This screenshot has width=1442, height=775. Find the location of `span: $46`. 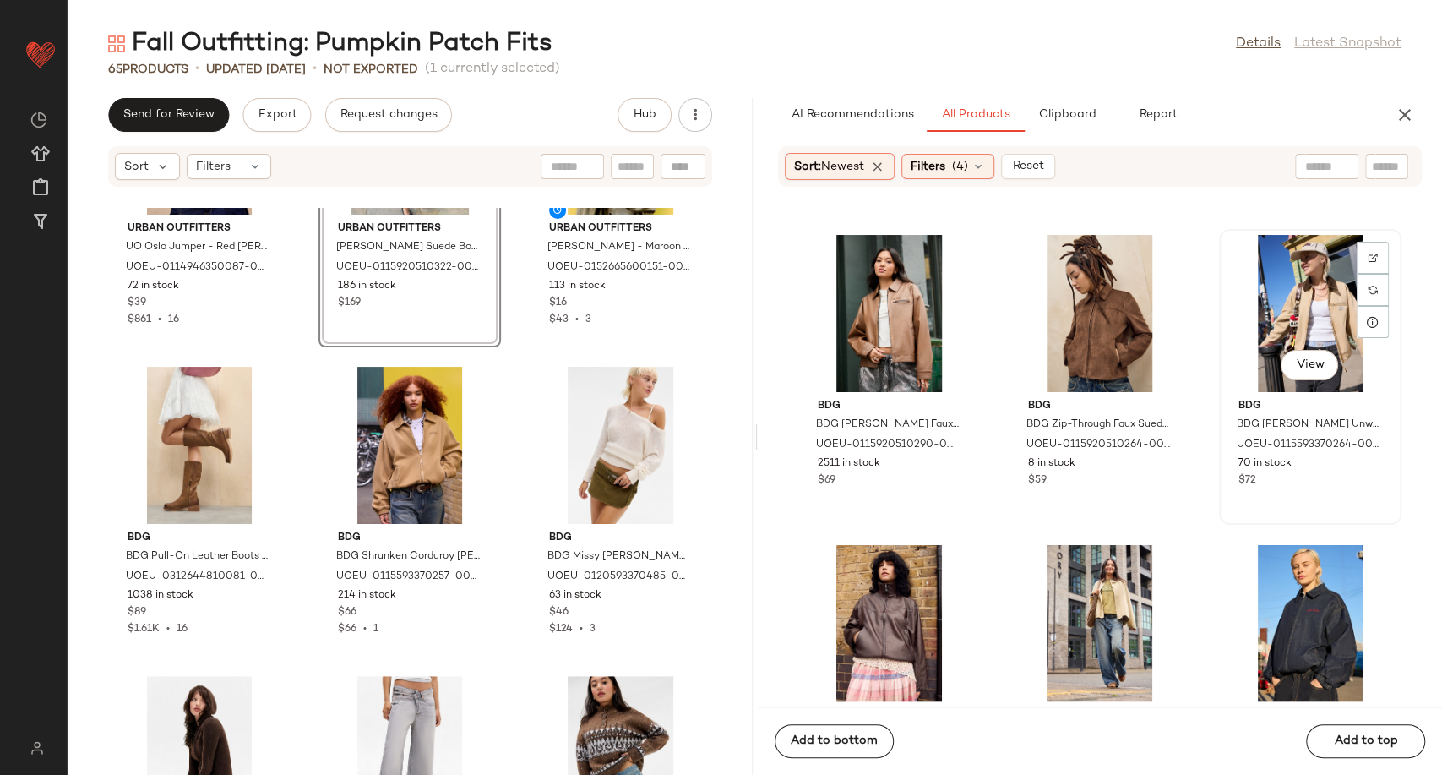

span: $46 is located at coordinates (558, 612).